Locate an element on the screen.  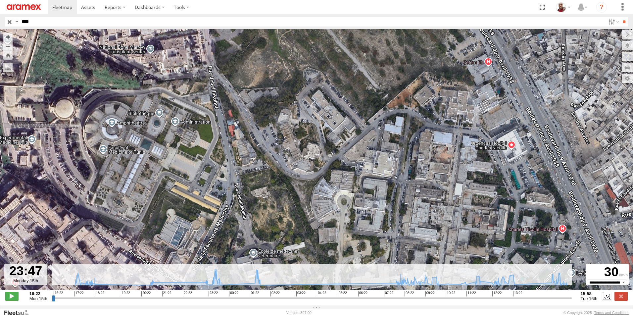
span: 11:22 is located at coordinates (471, 294).